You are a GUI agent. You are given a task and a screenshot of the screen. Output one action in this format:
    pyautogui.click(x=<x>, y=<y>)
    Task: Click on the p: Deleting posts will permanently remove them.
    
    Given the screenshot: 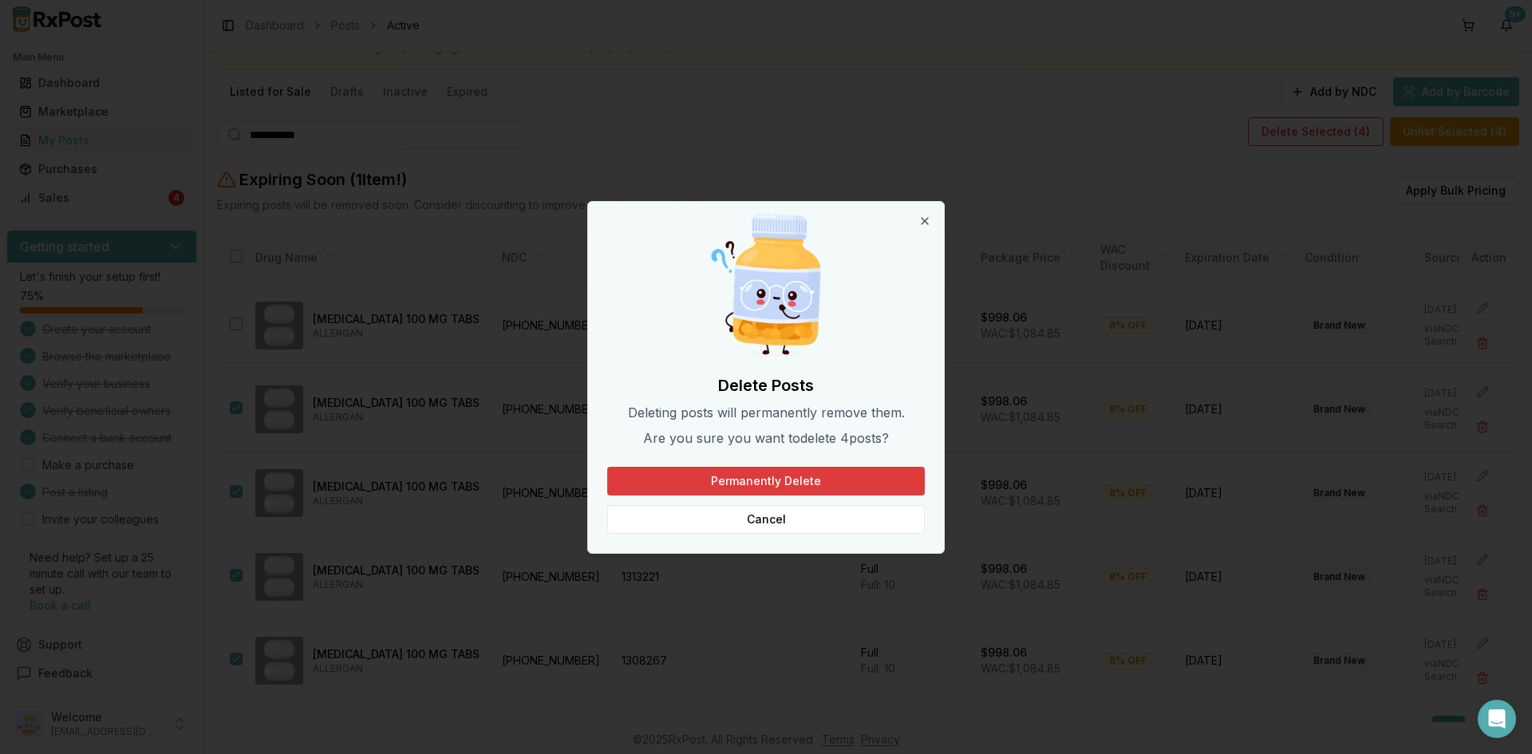 What is the action you would take?
    pyautogui.click(x=766, y=413)
    